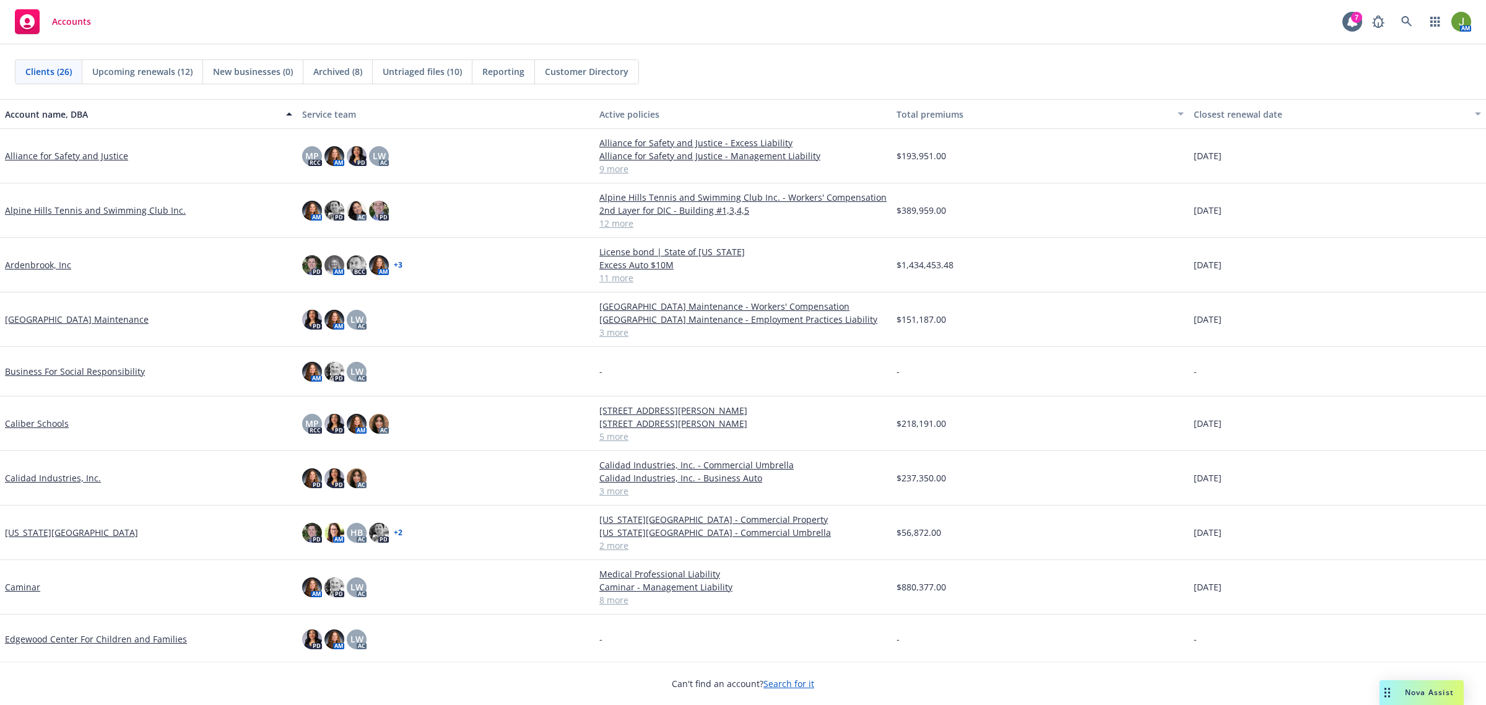 The height and width of the screenshot is (705, 1486). I want to click on div: Active policies, so click(743, 114).